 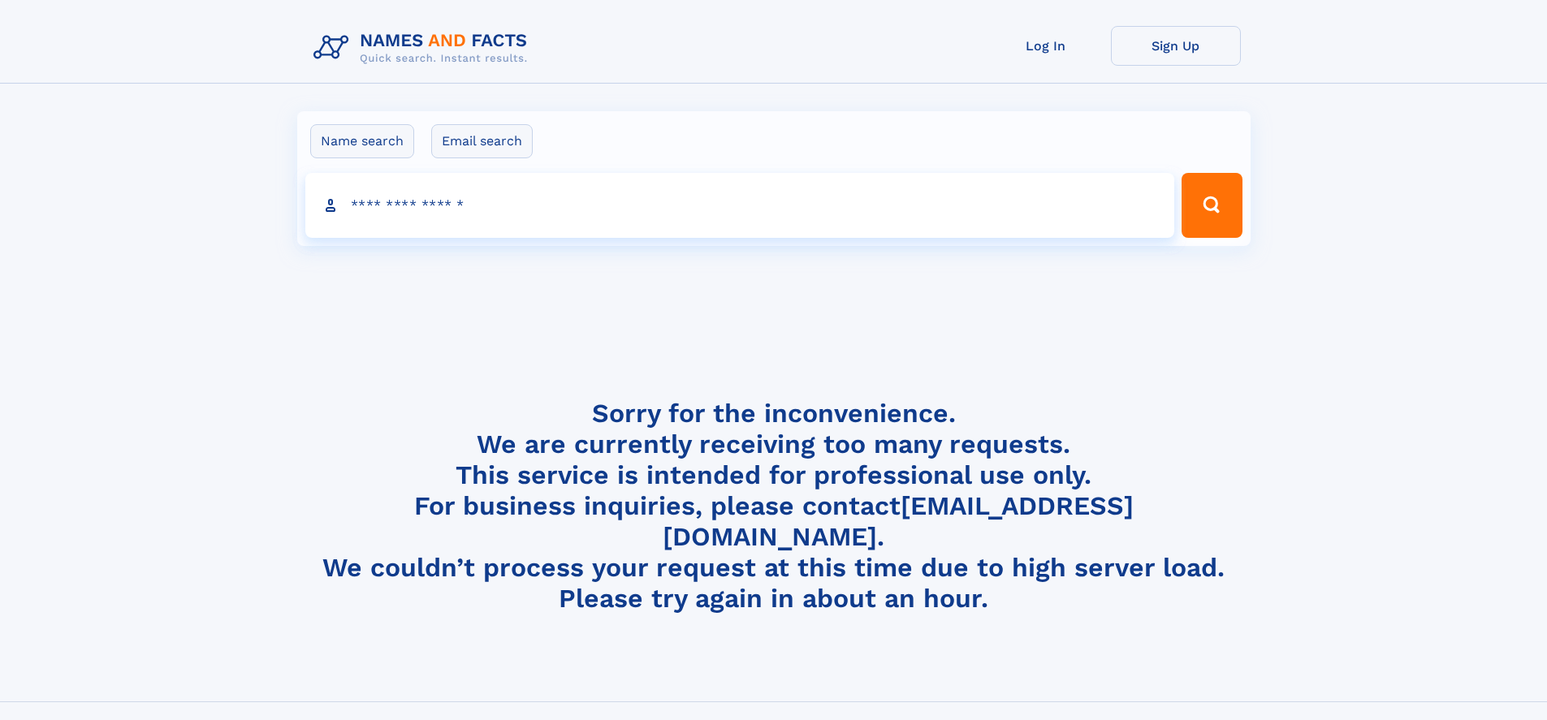 What do you see at coordinates (740, 205) in the screenshot?
I see `input: search input` at bounding box center [740, 205].